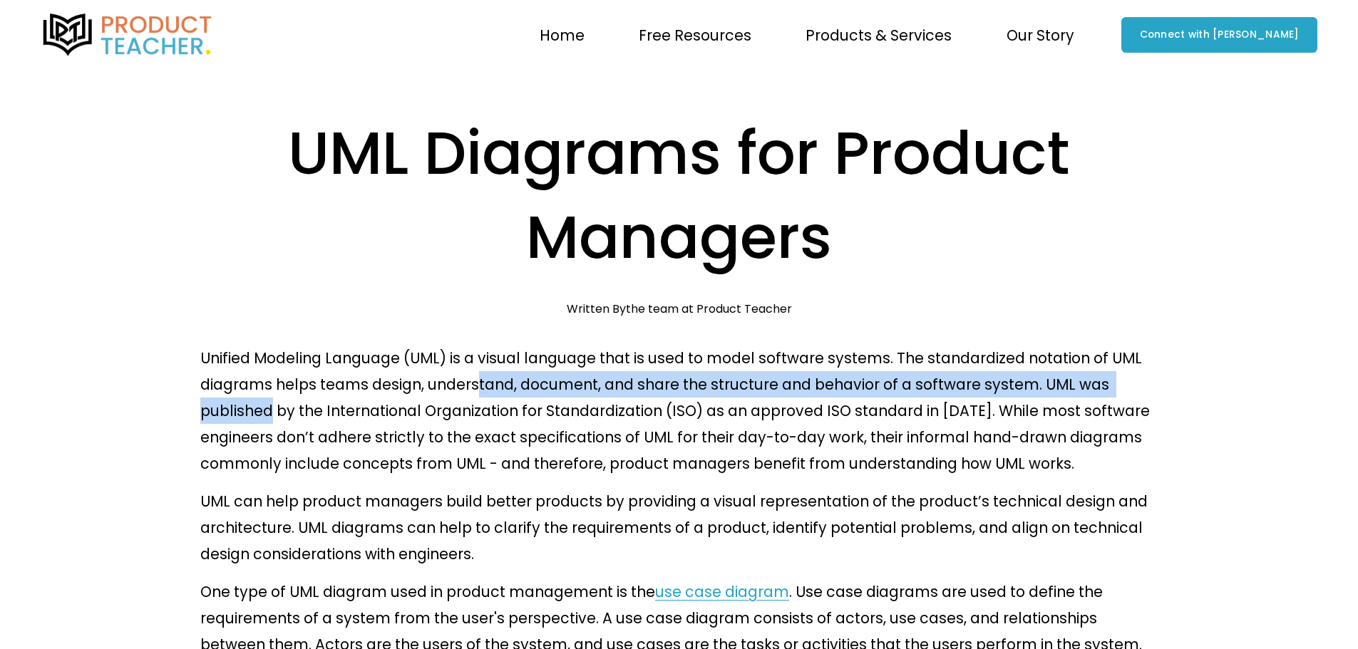 This screenshot has height=649, width=1358. I want to click on p: UML can help product managers build better products by providing a visual representation of the p..., so click(678, 527).